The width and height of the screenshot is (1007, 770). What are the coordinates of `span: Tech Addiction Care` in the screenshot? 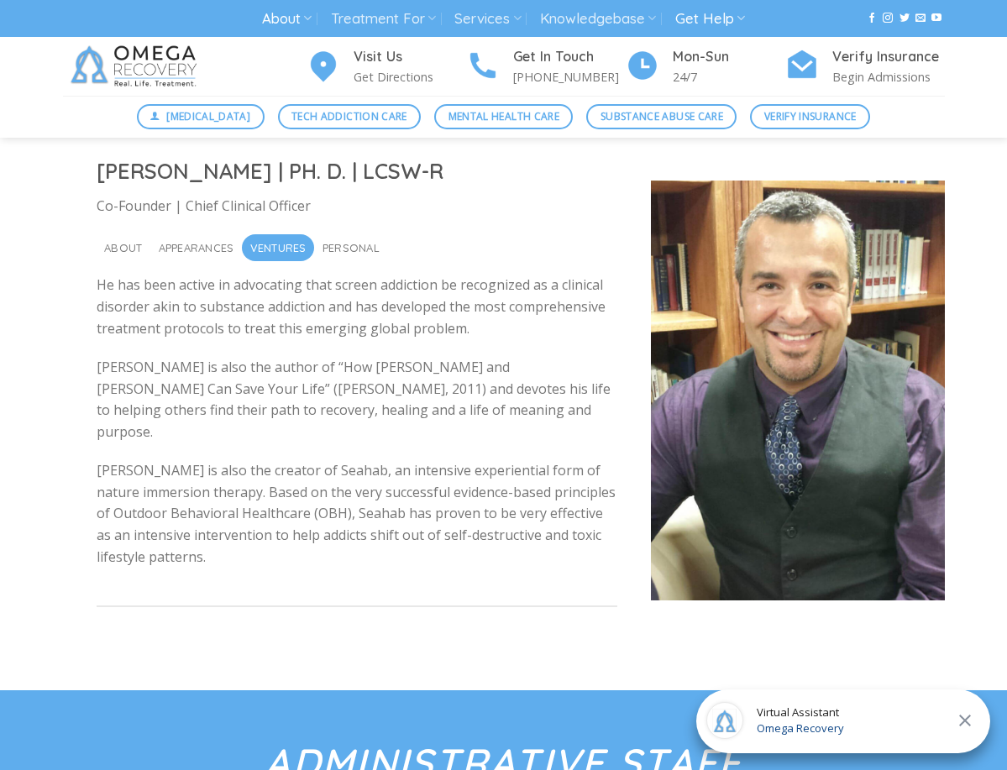 It's located at (349, 116).